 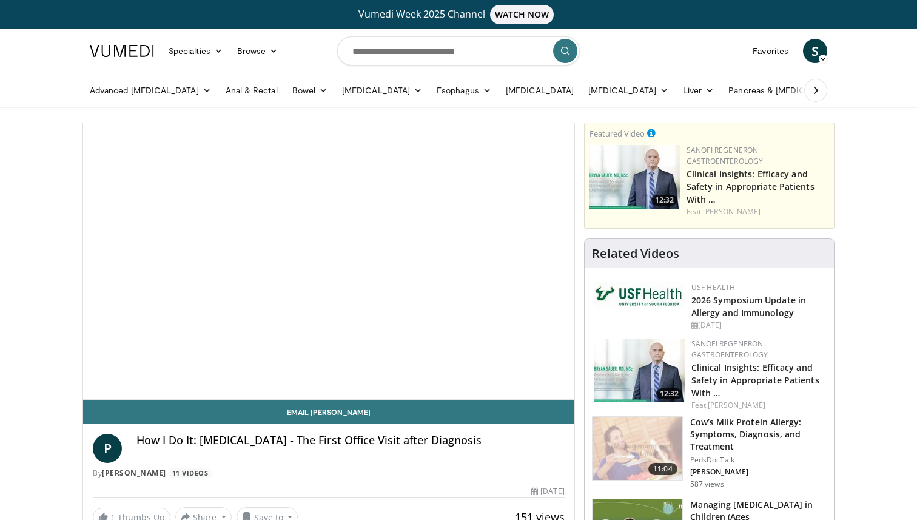 What do you see at coordinates (758, 460) in the screenshot?
I see `p: PedsDocTalk` at bounding box center [758, 460].